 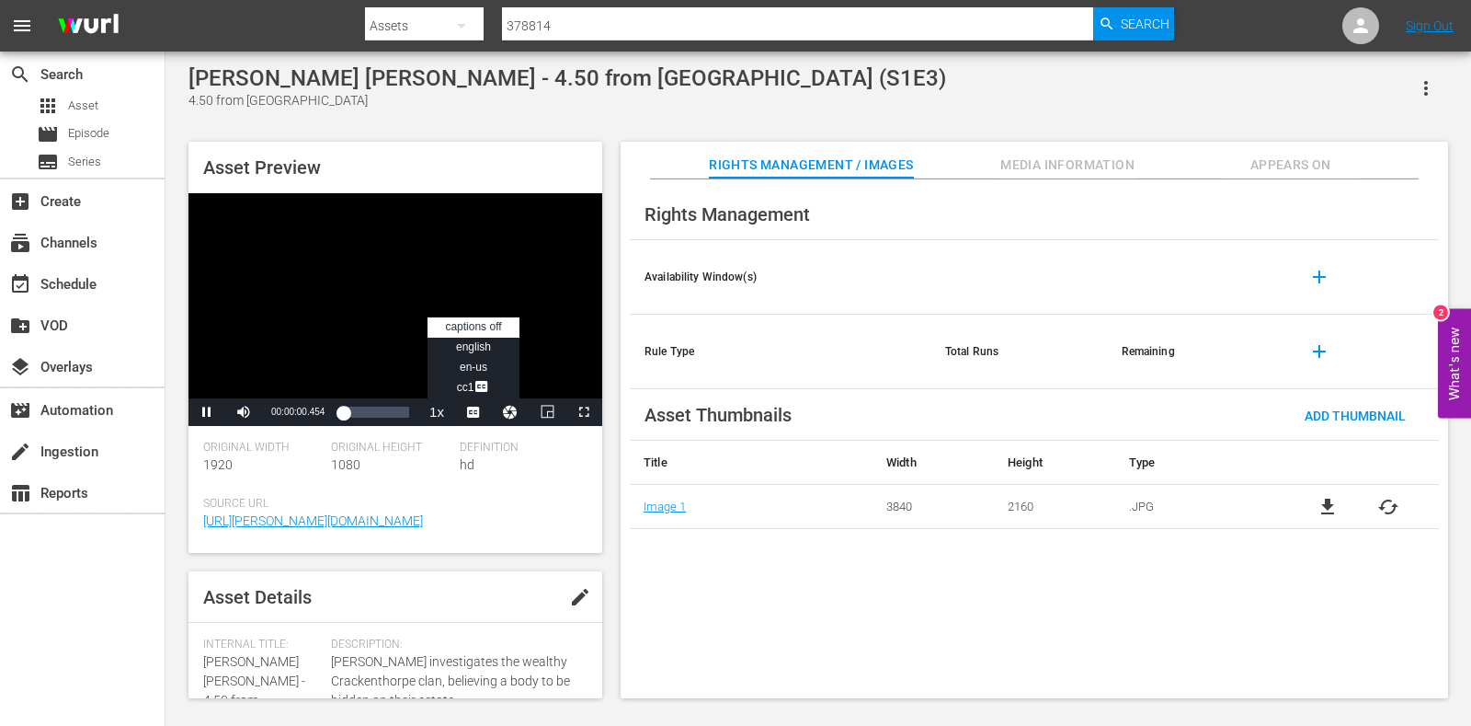 What do you see at coordinates (298, 411) in the screenshot?
I see `span: 00:00:00.454` at bounding box center [298, 411].